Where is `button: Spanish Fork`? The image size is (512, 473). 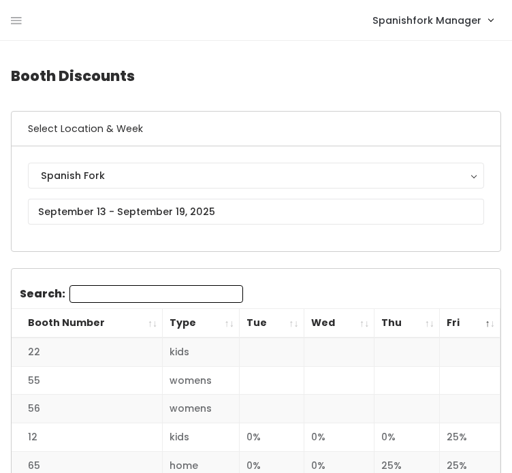 button: Spanish Fork is located at coordinates (256, 176).